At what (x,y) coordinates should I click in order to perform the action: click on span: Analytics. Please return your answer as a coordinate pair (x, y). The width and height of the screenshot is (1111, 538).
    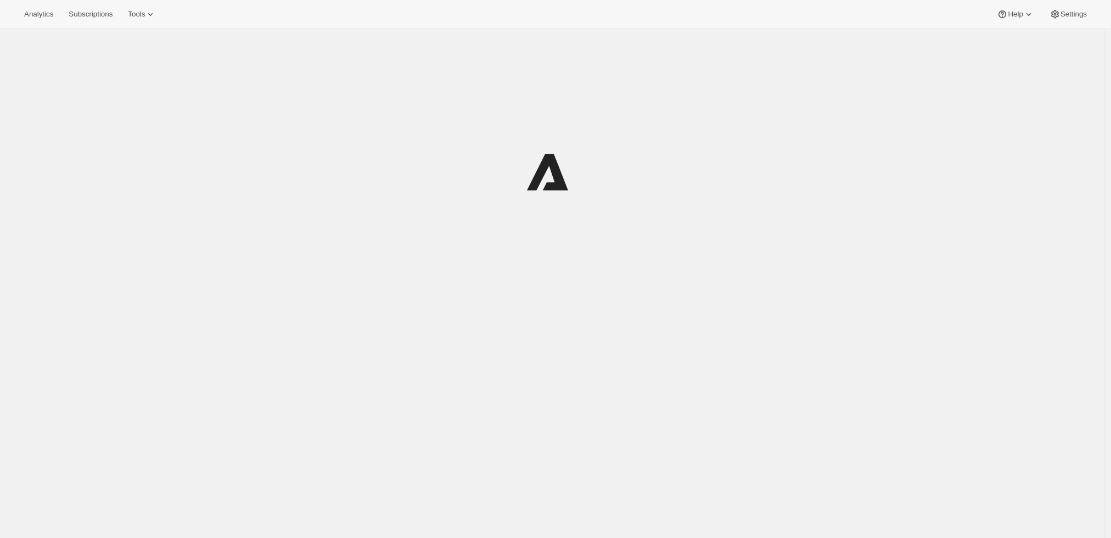
    Looking at the image, I should click on (38, 14).